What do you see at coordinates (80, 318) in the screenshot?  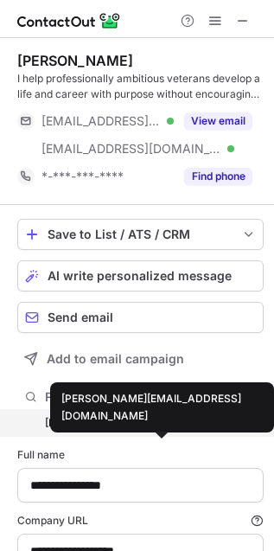 I see `span: Send email` at bounding box center [80, 318].